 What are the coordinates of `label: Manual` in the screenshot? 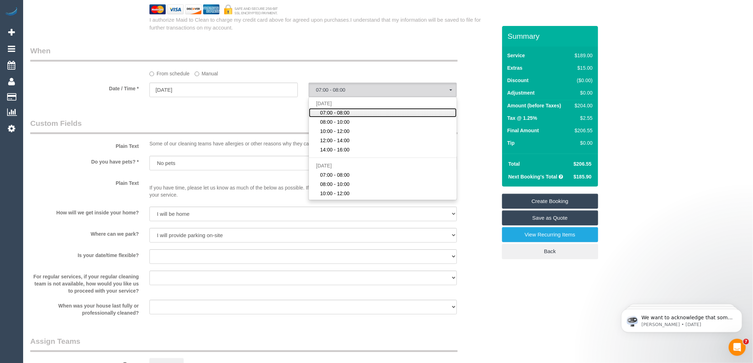 It's located at (206, 72).